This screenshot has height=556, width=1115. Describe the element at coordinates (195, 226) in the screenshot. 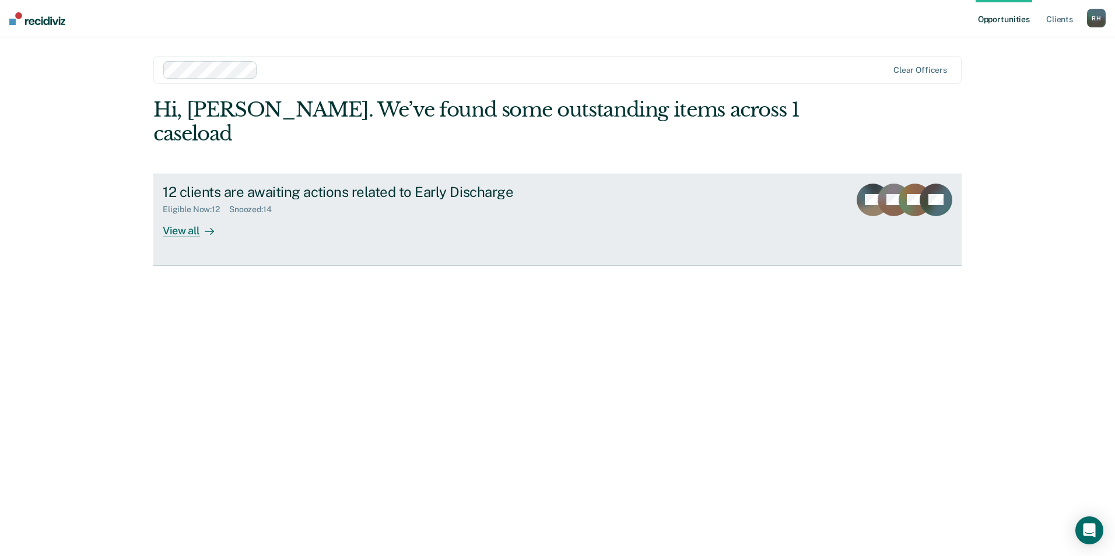

I see `div: View all` at that location.